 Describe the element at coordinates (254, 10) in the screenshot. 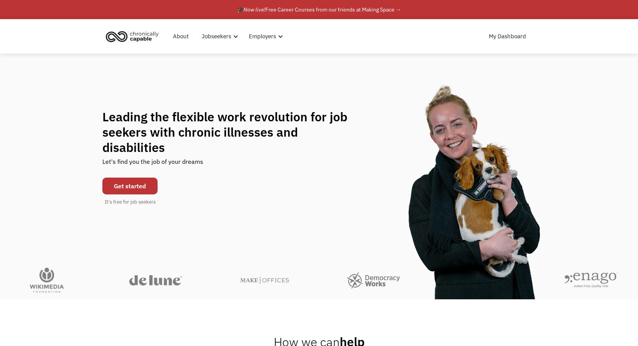

I see `em: Now live!` at that location.